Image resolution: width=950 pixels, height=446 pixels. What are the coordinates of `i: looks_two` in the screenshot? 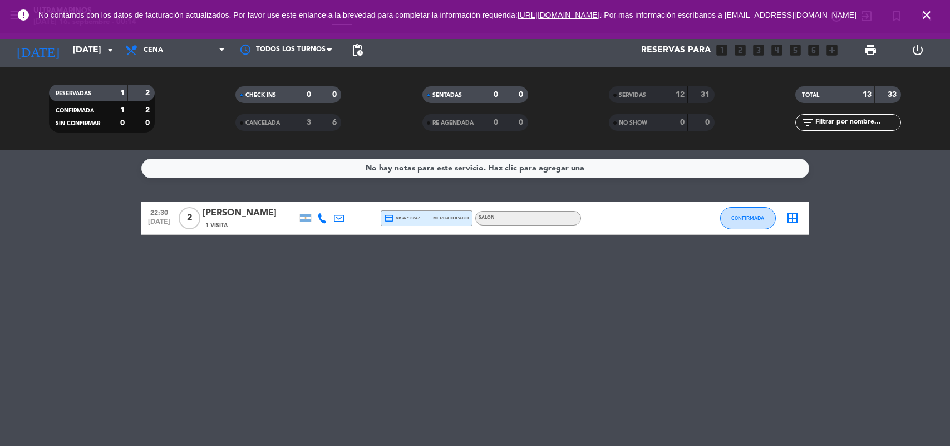 It's located at (740, 50).